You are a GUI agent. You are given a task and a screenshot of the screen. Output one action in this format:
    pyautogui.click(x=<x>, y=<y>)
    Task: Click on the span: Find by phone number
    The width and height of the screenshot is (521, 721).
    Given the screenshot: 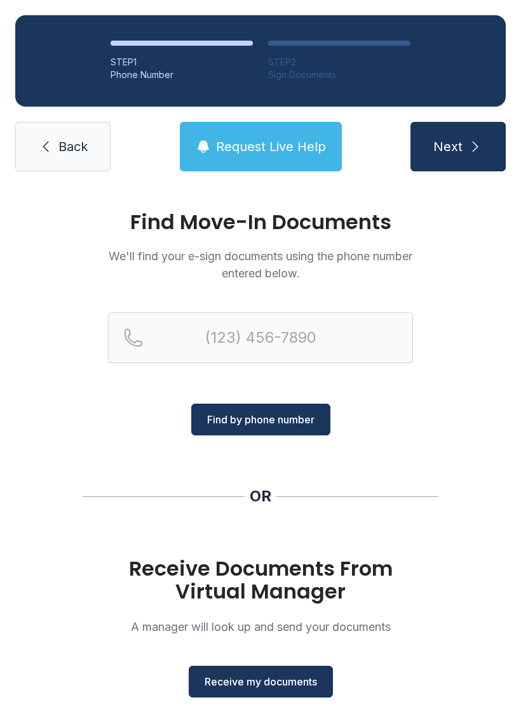 What is the action you would take?
    pyautogui.click(x=260, y=420)
    